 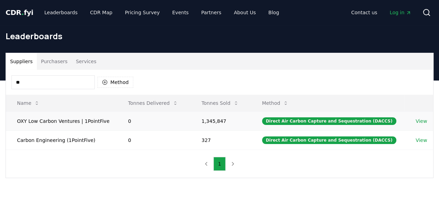 I want to click on button: Services, so click(x=86, y=61).